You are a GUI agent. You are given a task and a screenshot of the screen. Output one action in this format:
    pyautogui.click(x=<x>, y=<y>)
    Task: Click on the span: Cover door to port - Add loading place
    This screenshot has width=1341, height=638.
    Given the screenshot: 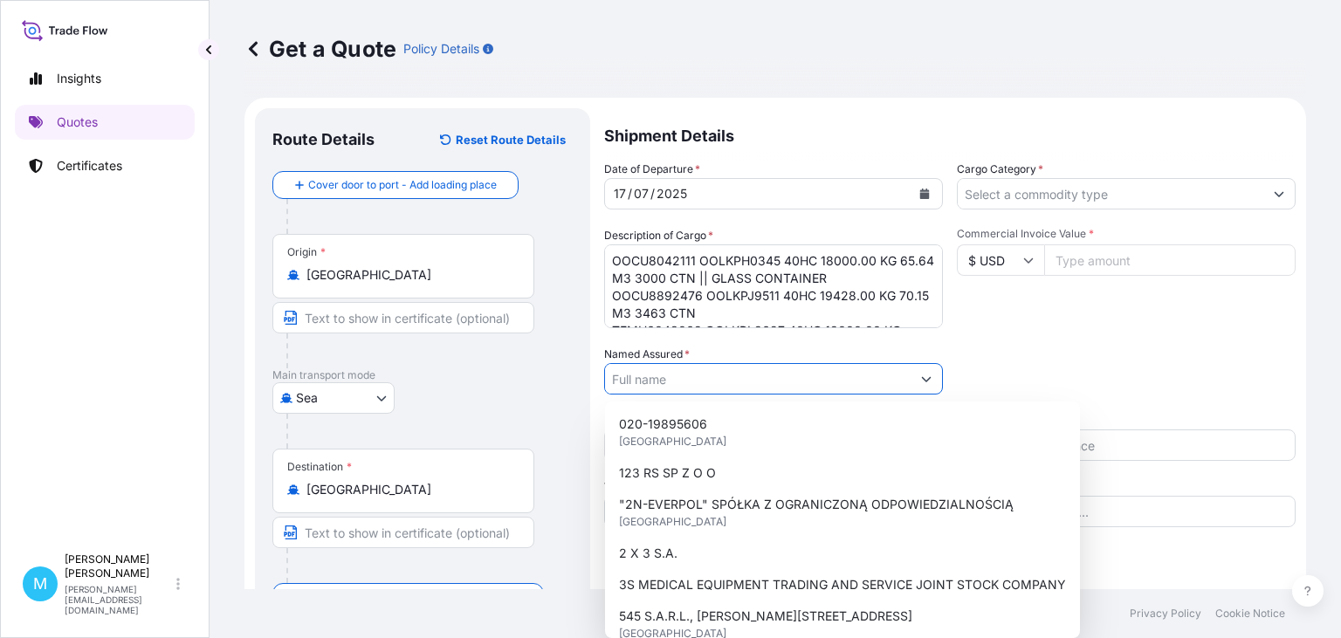 What is the action you would take?
    pyautogui.click(x=402, y=185)
    